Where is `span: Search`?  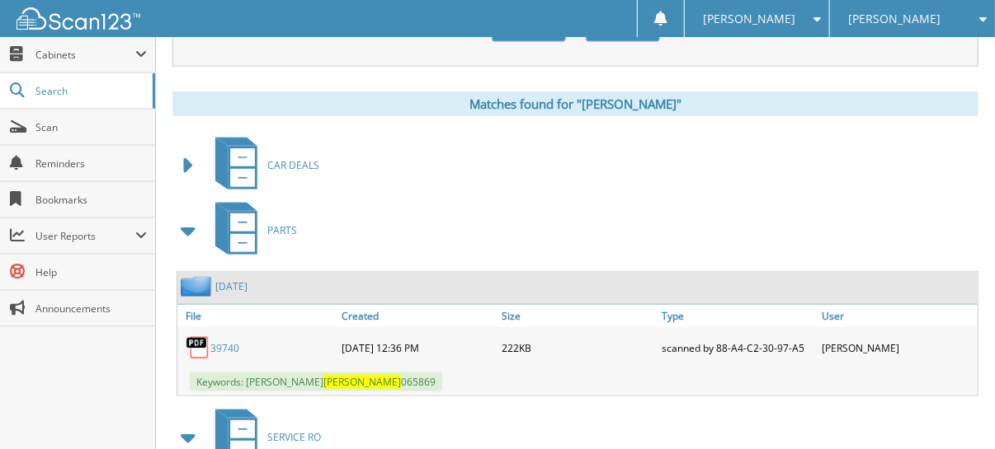 span: Search is located at coordinates (90, 91).